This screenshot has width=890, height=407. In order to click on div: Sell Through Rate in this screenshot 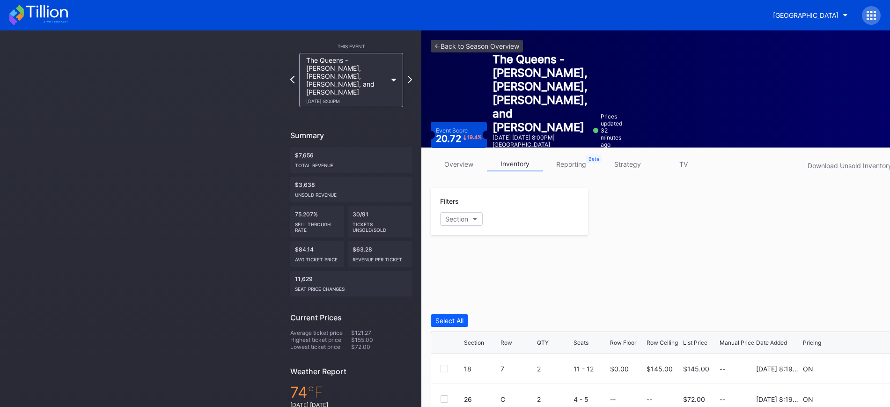, I will do `click(317, 225)`.